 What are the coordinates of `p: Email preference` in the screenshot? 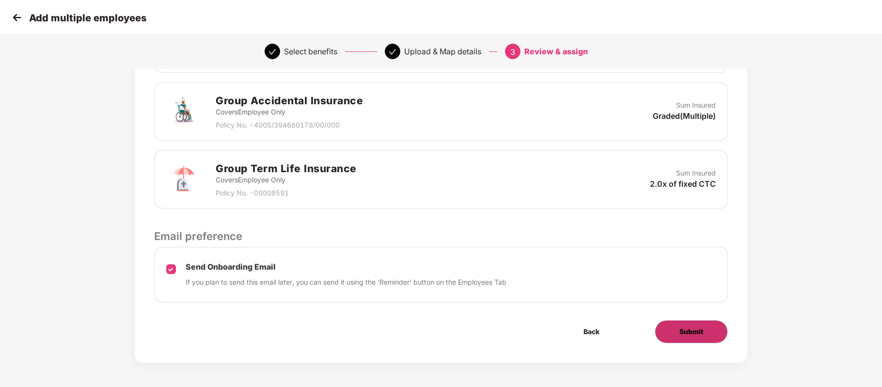 It's located at (441, 236).